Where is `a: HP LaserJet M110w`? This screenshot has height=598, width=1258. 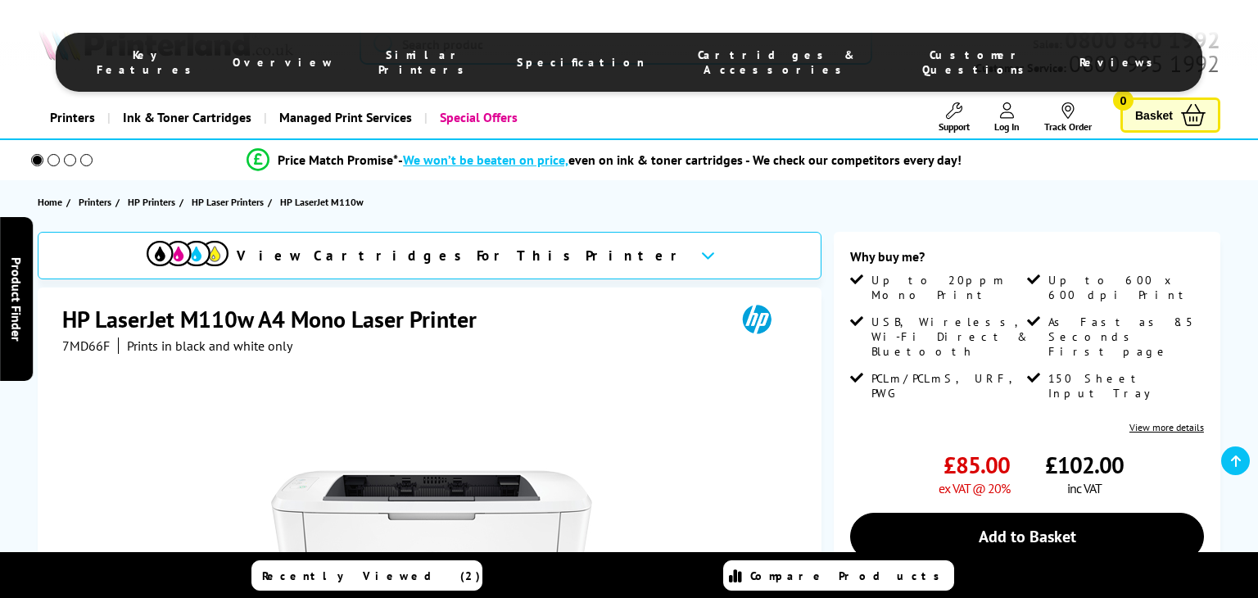
a: HP LaserJet M110w is located at coordinates (323, 201).